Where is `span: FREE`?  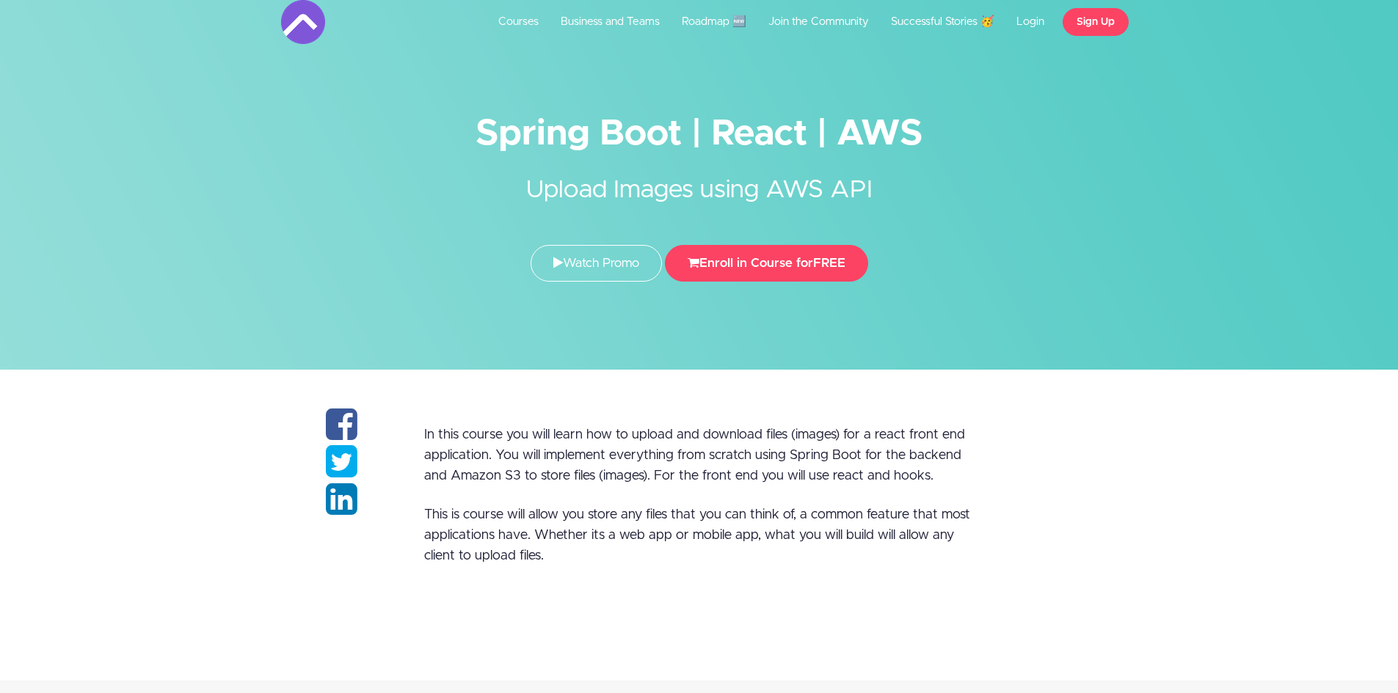
span: FREE is located at coordinates (829, 263).